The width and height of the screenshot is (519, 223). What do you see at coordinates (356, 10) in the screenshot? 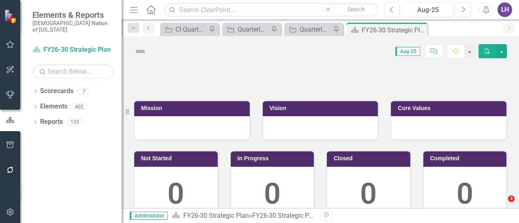
I see `button: Search` at bounding box center [356, 10].